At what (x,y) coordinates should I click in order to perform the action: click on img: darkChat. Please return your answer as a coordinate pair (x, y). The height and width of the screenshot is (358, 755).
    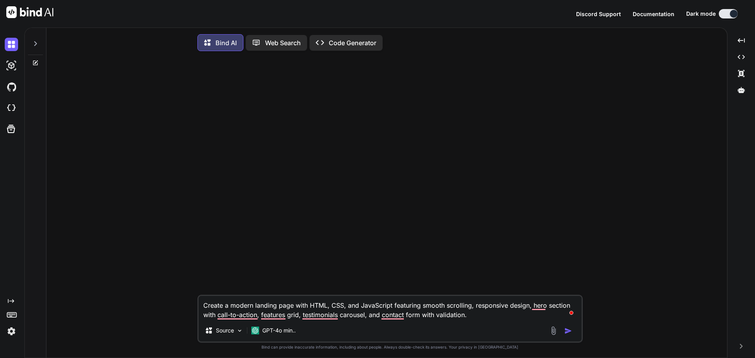
    Looking at the image, I should click on (11, 44).